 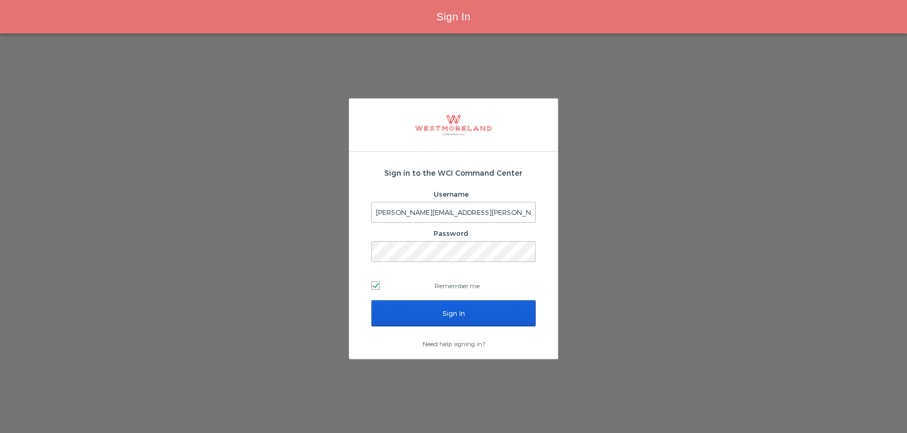 I want to click on label: Password, so click(x=451, y=233).